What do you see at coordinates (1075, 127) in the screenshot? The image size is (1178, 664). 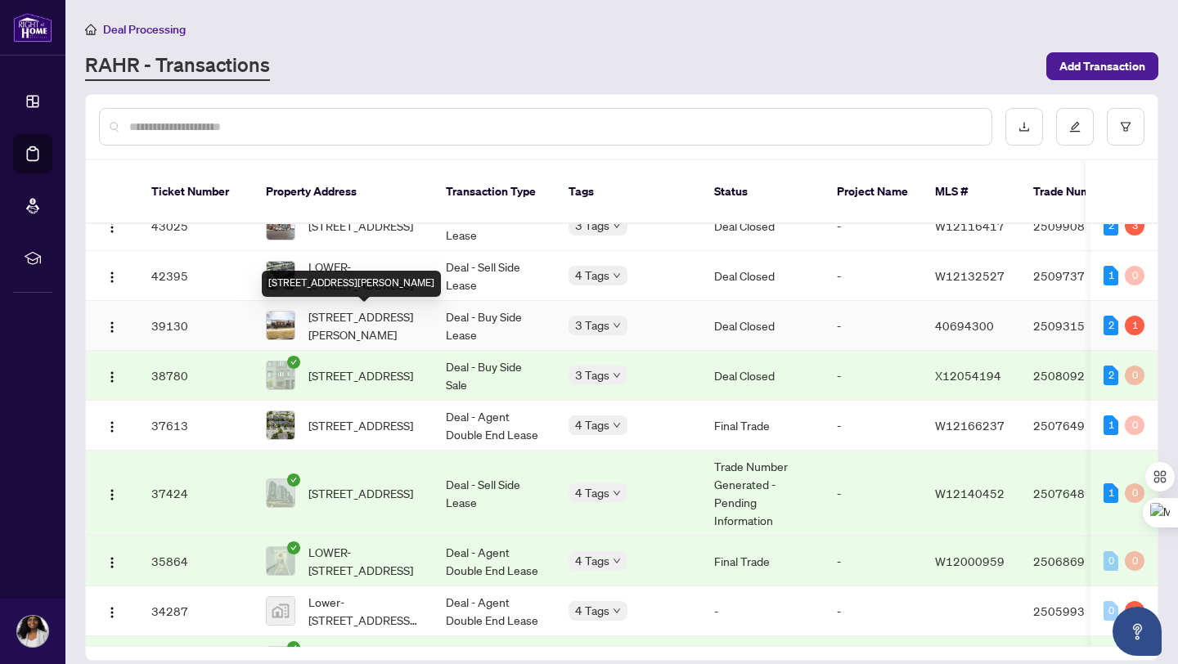 I see `span: edit` at bounding box center [1075, 127].